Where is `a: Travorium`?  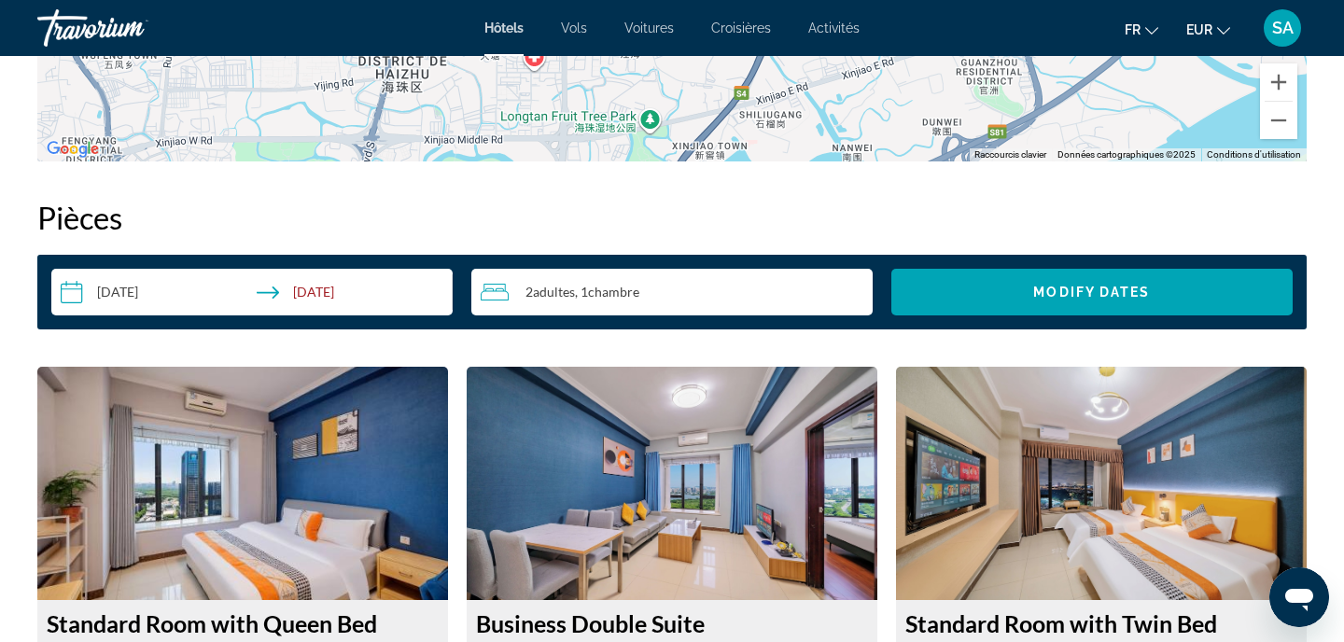 a: Travorium is located at coordinates (131, 28).